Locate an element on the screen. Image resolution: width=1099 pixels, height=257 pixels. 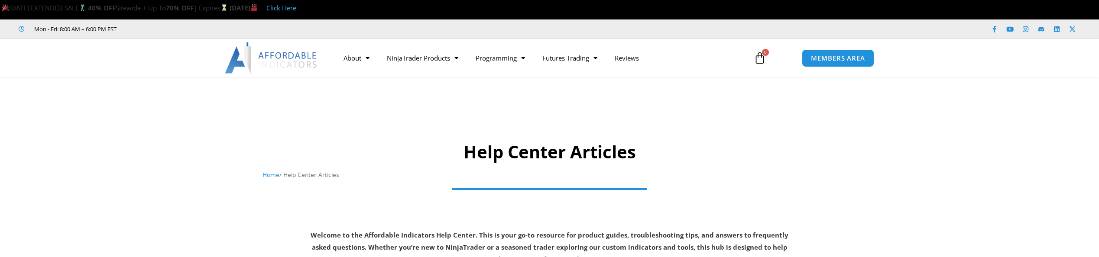
img: LogoAI | Affordable Indicators – NinjaTrader is located at coordinates (271, 58).